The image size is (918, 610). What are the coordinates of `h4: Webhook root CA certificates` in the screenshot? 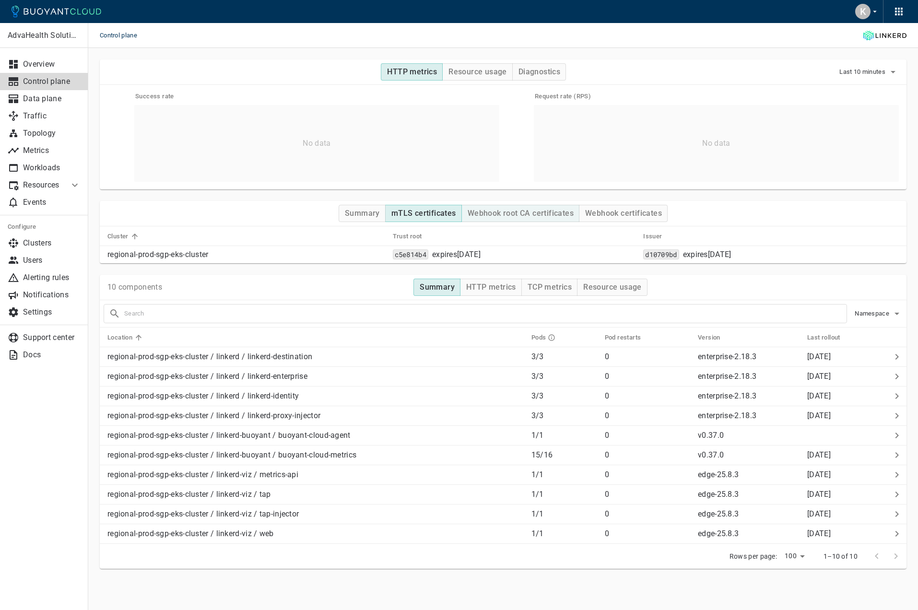 It's located at (521, 214).